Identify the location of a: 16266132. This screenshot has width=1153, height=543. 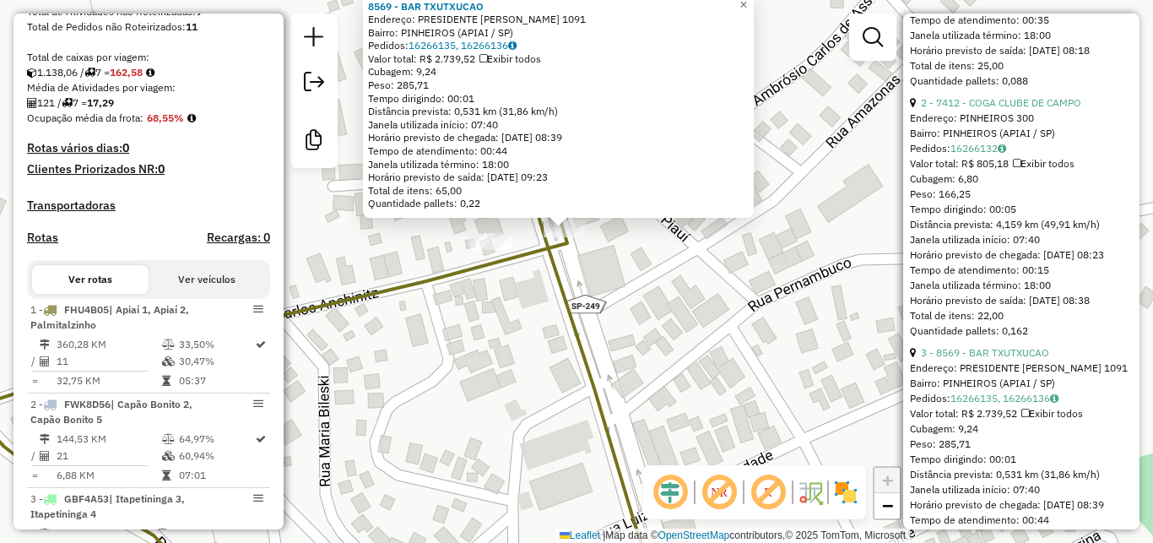
(978, 148).